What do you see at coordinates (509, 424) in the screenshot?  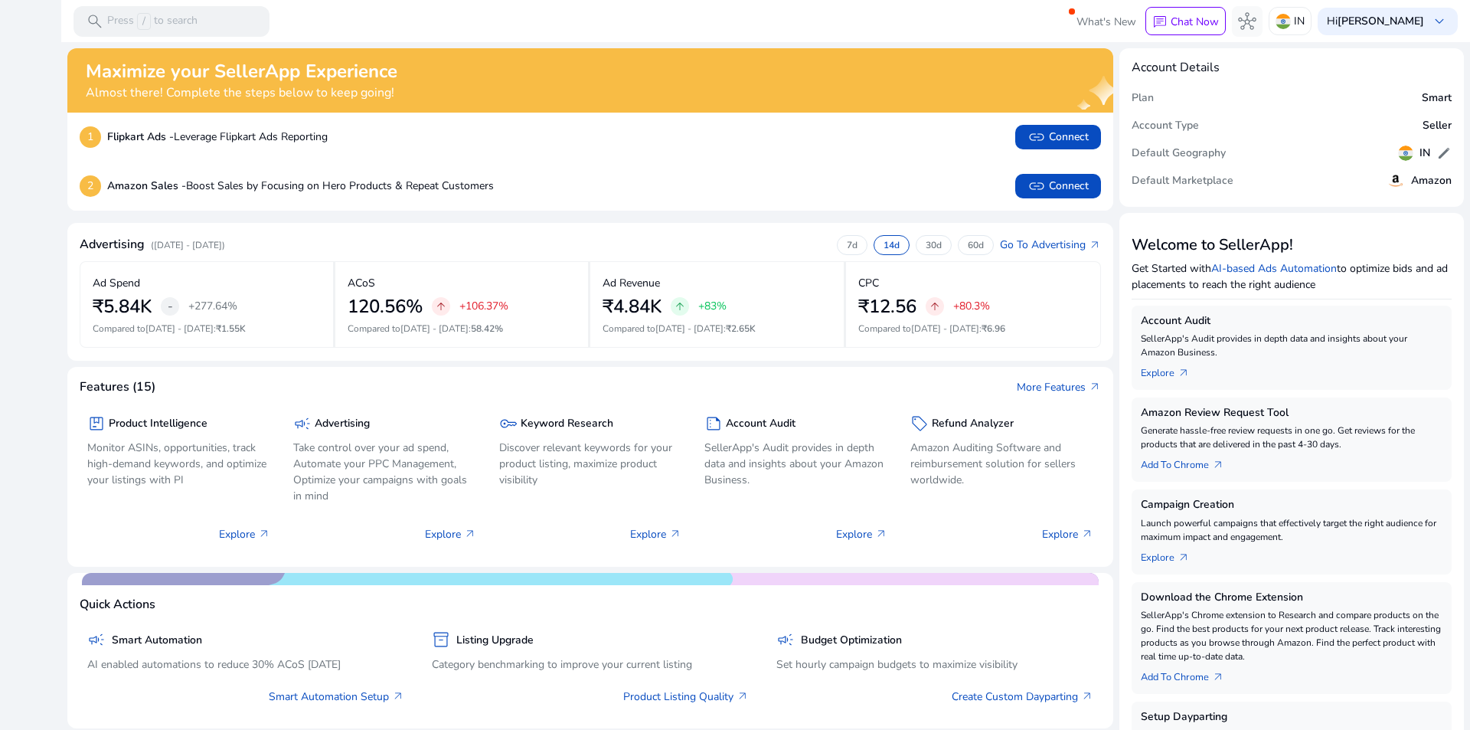 I see `span: key` at bounding box center [509, 424].